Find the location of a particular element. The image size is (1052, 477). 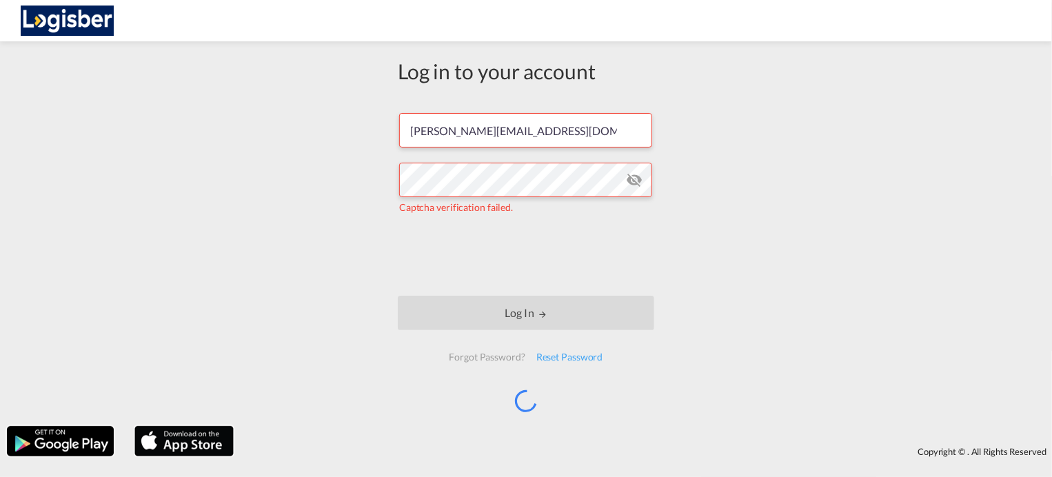

img: d7a75e507efd11eebffa5922d020a472.png is located at coordinates (67, 21).